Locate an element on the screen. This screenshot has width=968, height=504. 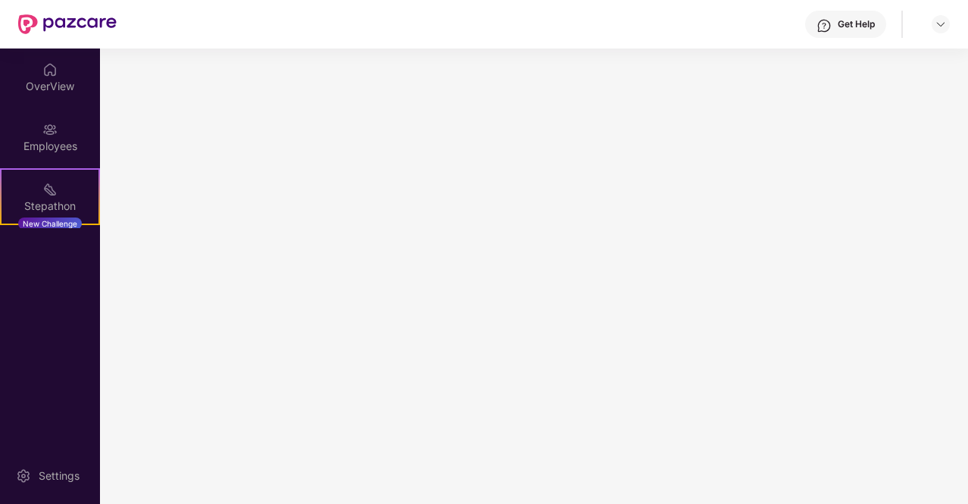
img: svg+xml;base64,PHN2ZyBpZD0iU2V0dGluZy0yMHgyMCIgeG1sbnM9Imh0dHA6Ly93d3cudzMub3JnLzIwMDAvc3ZnIiB3aW... is located at coordinates (23, 475).